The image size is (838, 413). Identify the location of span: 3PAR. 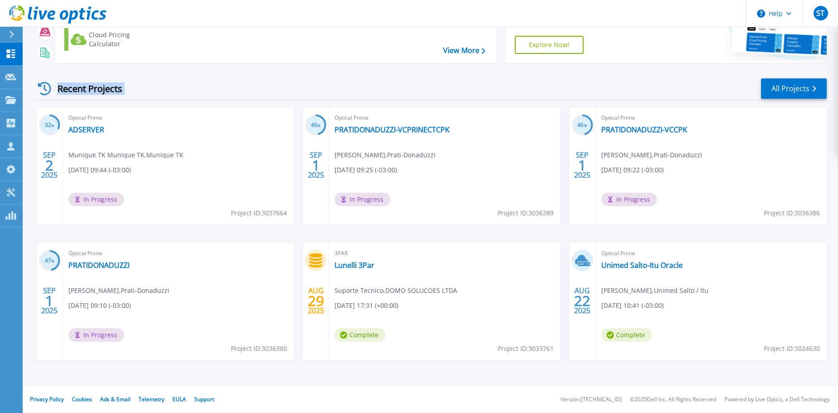
(445, 253).